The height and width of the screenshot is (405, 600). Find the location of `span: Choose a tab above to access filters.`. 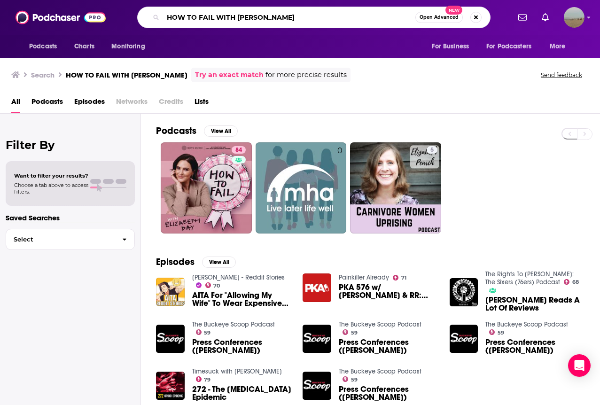

span: Choose a tab above to access filters. is located at coordinates (51, 188).